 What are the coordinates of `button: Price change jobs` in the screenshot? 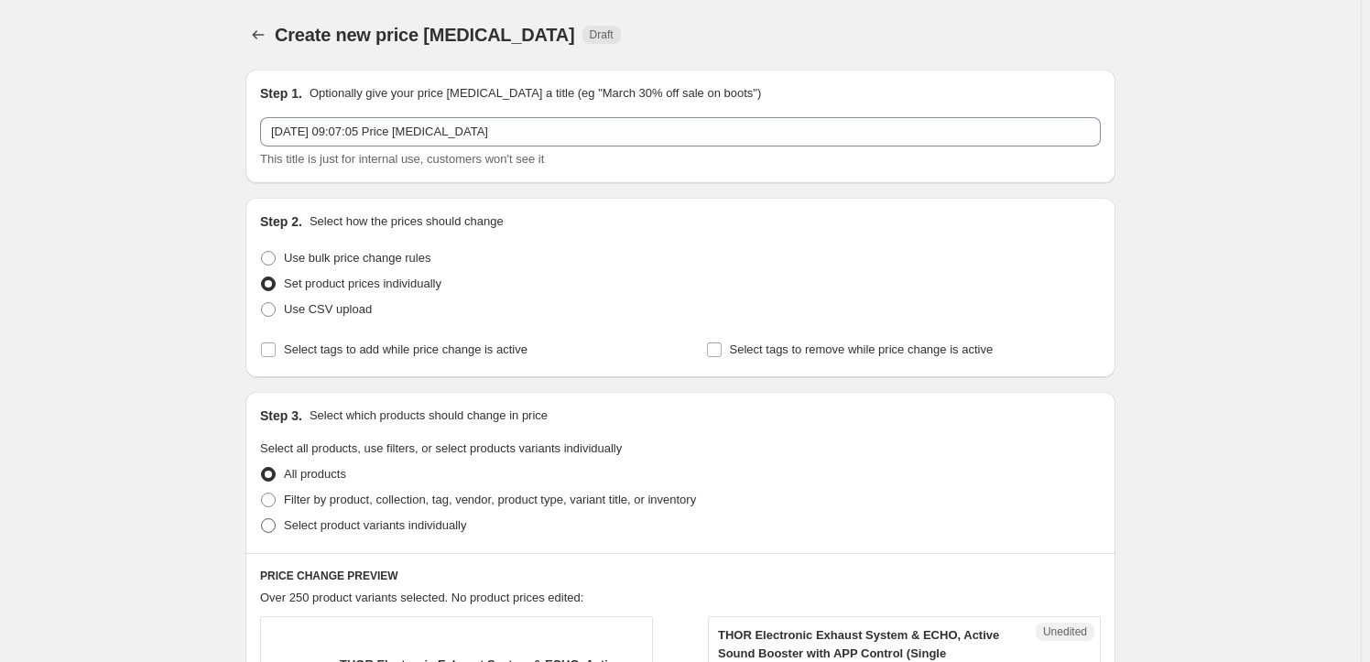 It's located at (258, 35).